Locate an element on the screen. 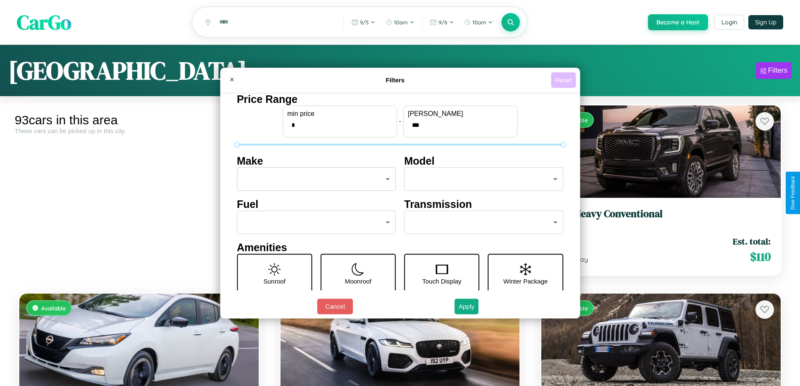 The width and height of the screenshot is (800, 386). p: Touch Display is located at coordinates (442, 281).